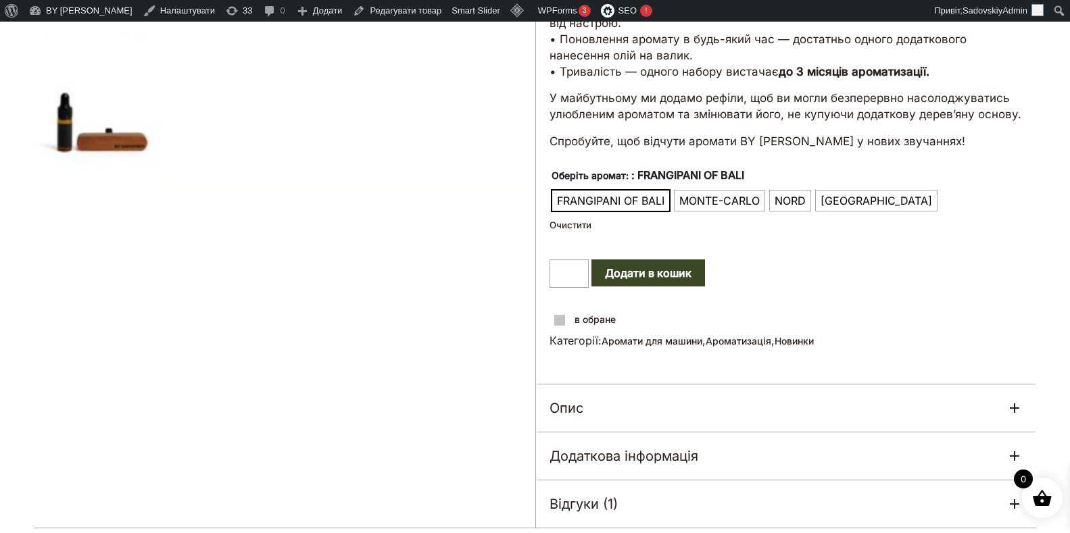  Describe the element at coordinates (854, 72) in the screenshot. I see `strong: до 3 місяців ароматизації.` at that location.